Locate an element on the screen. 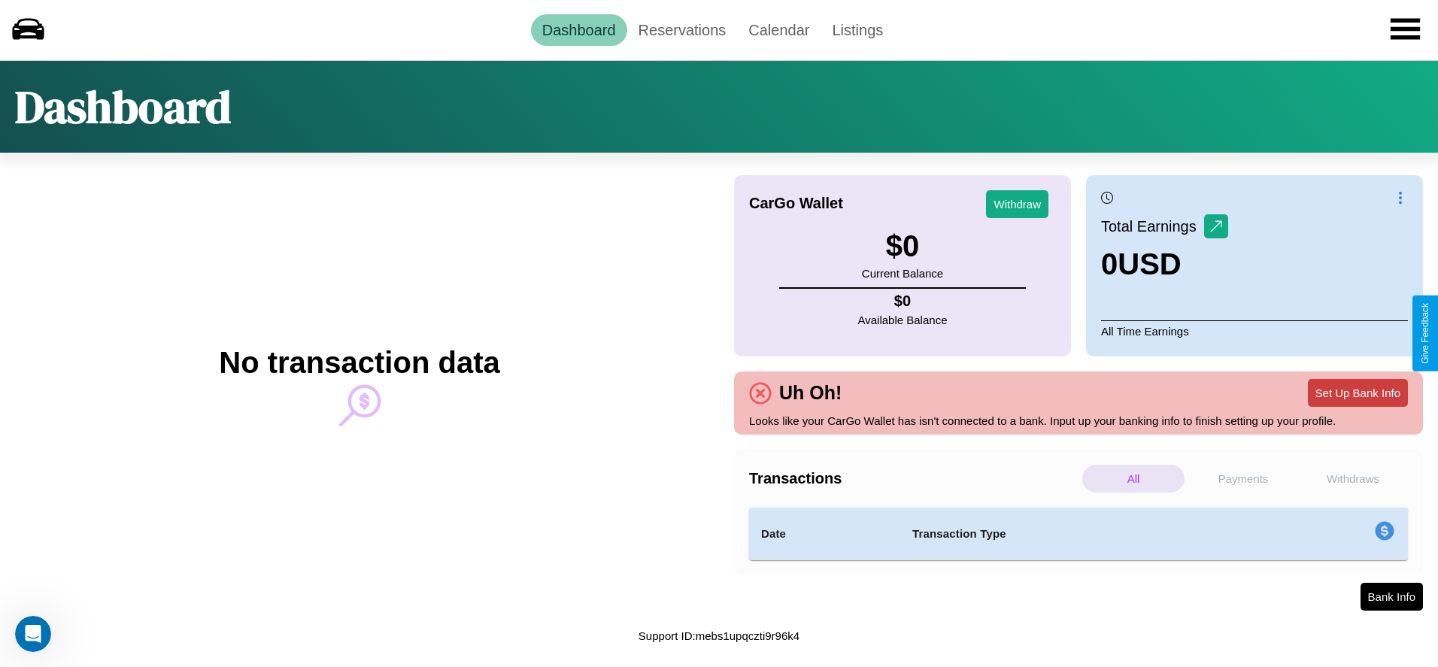  h4: Date is located at coordinates (824, 534).